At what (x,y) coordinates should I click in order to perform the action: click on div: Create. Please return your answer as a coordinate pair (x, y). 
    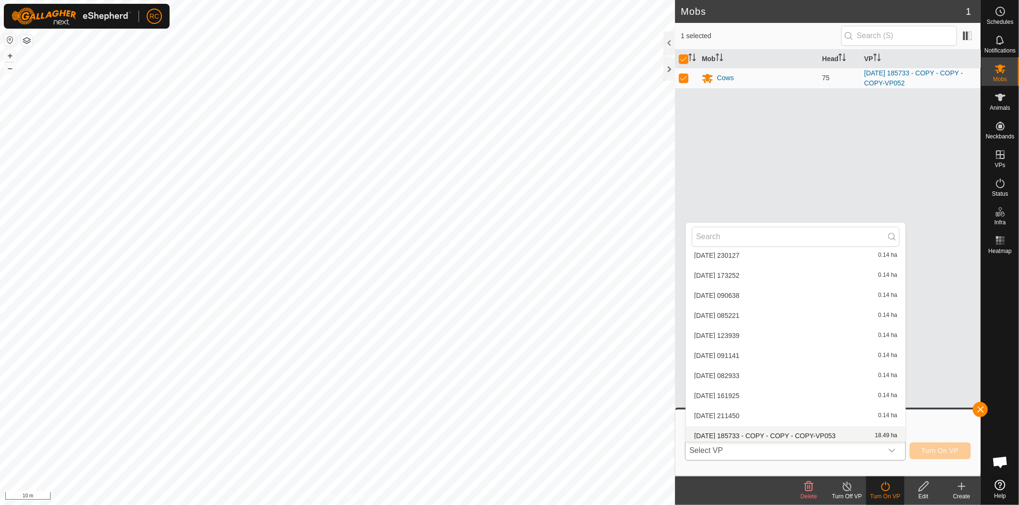
    Looking at the image, I should click on (961, 497).